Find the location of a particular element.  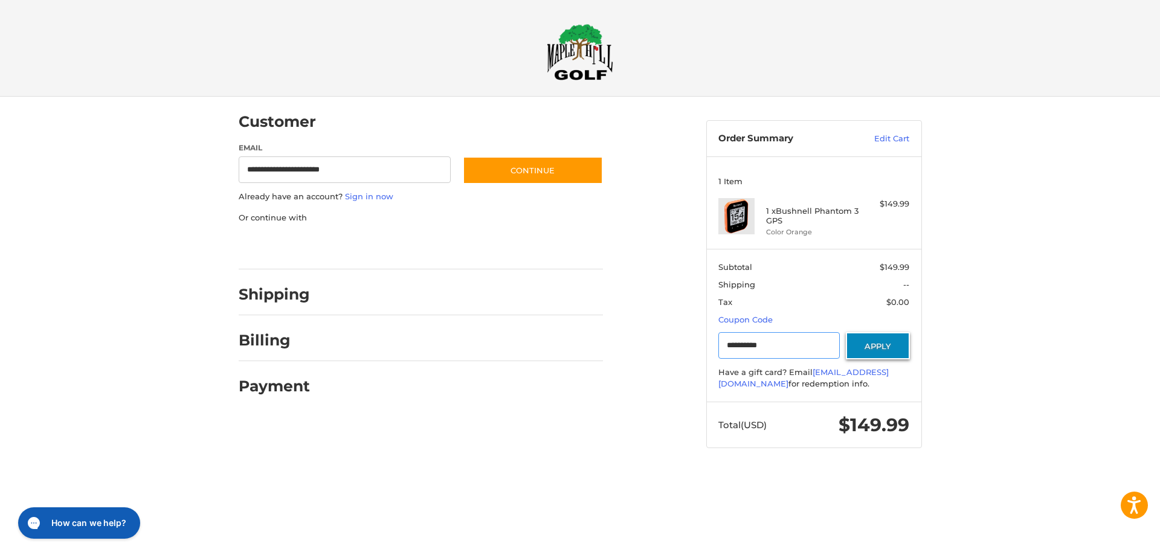

a: Coupon Code is located at coordinates (746, 320).